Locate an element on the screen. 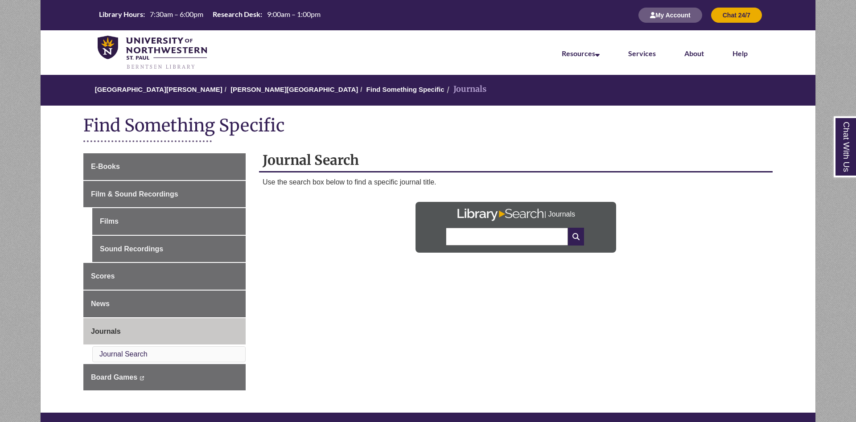 This screenshot has width=856, height=422. a: Scores is located at coordinates (164, 276).